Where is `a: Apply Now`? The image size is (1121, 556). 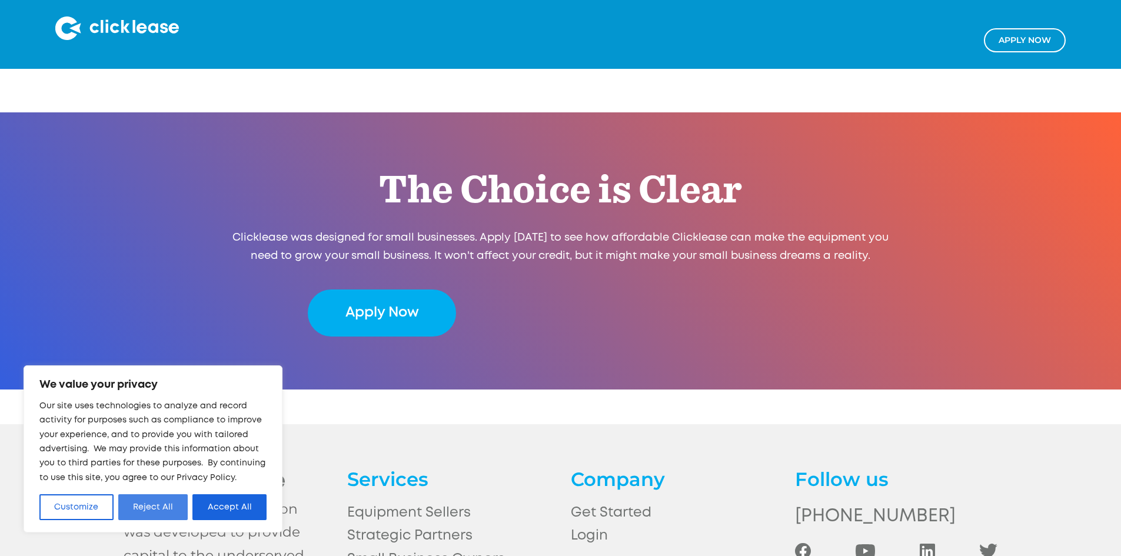 a: Apply Now is located at coordinates (381, 313).